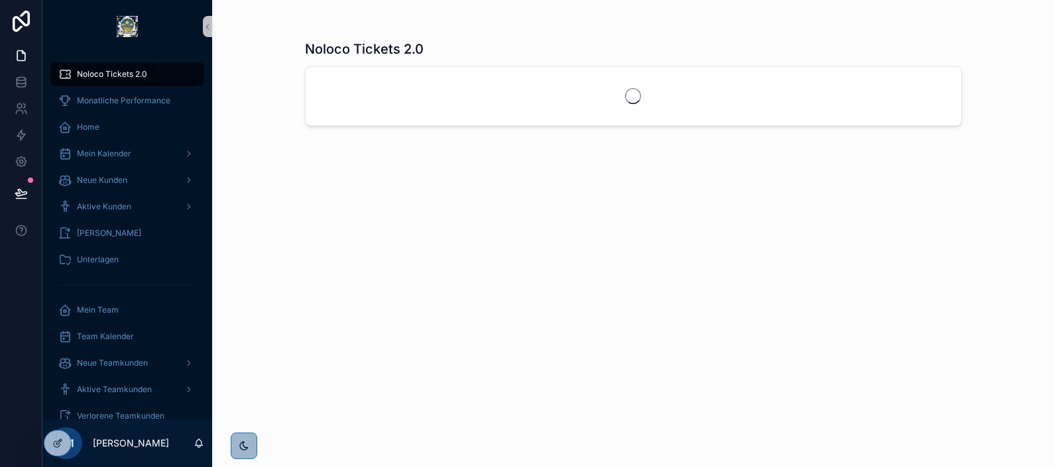 This screenshot has height=467, width=1054. Describe the element at coordinates (121, 416) in the screenshot. I see `span: Verlorene Teamkunden` at that location.